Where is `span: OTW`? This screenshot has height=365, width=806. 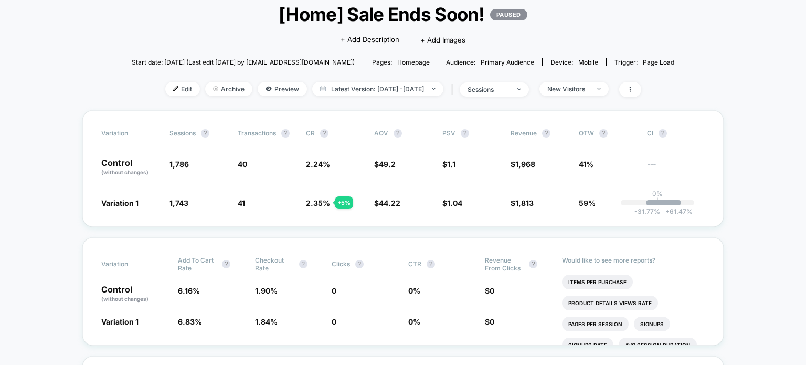
span: OTW is located at coordinates (607, 133).